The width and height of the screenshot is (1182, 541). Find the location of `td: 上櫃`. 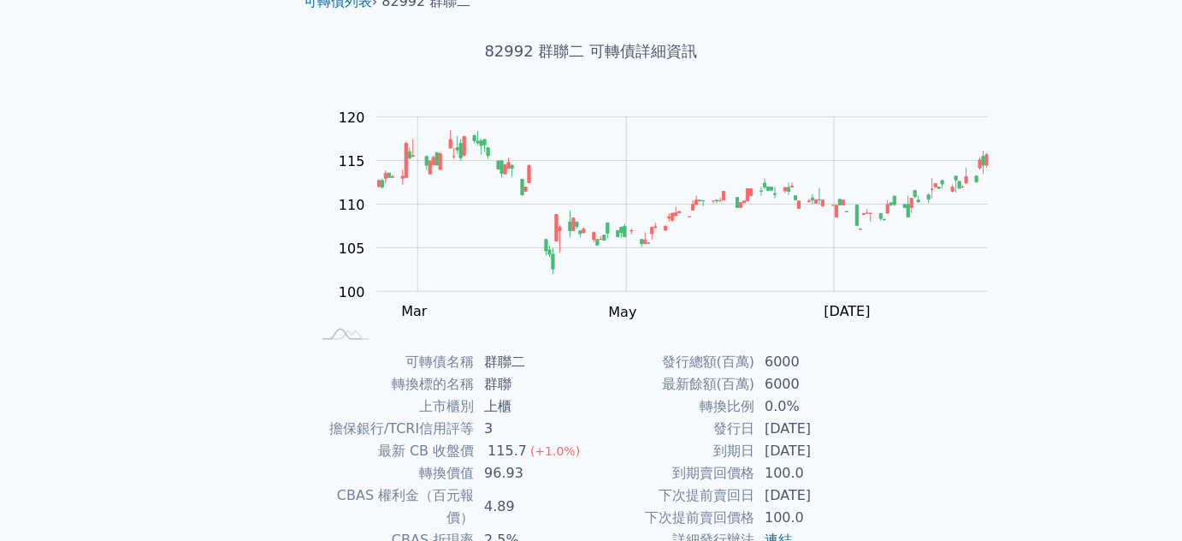

td: 上櫃 is located at coordinates (532, 406).